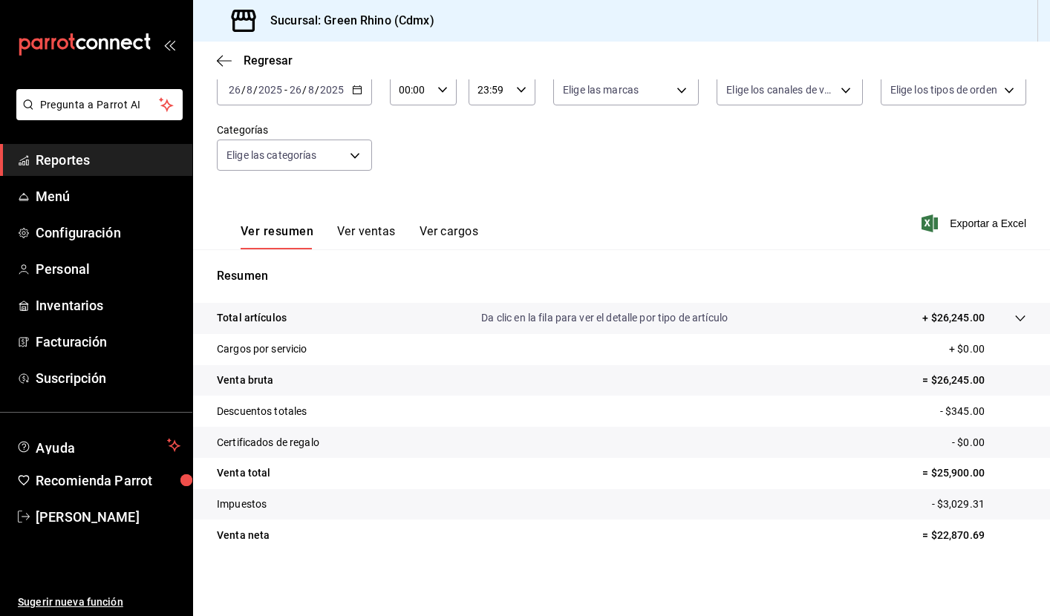 This screenshot has width=1050, height=616. I want to click on span: Sugerir nueva función, so click(99, 602).